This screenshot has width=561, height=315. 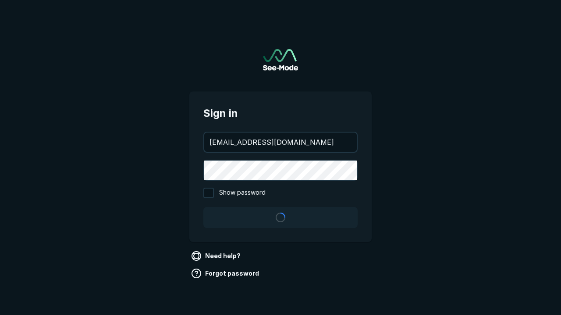 I want to click on a: Need help?, so click(x=216, y=256).